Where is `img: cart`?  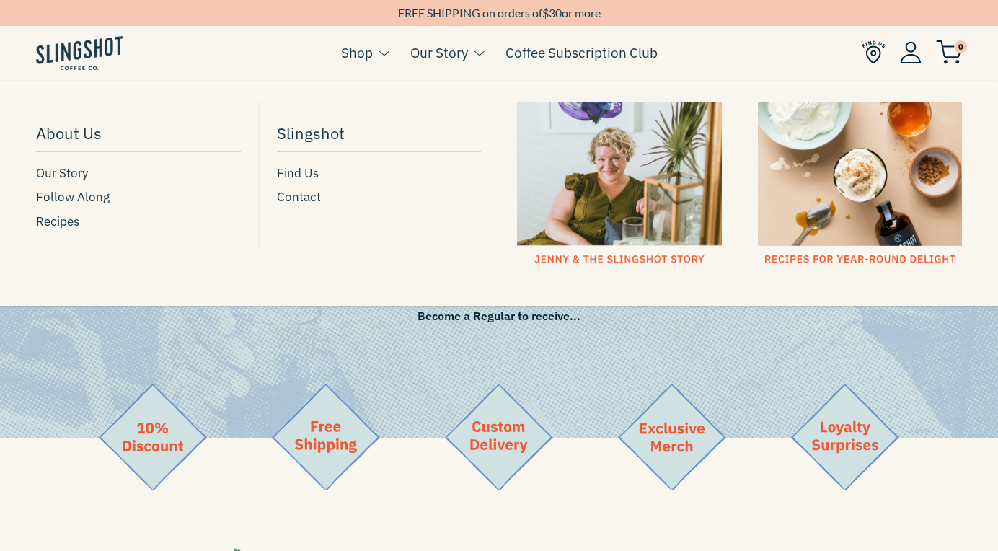 img: cart is located at coordinates (949, 52).